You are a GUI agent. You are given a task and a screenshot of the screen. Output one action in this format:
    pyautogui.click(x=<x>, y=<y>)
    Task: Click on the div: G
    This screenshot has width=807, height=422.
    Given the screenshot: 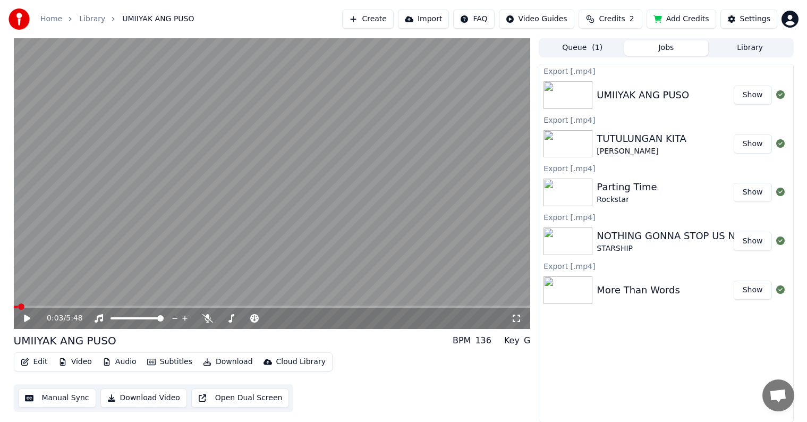 What is the action you would take?
    pyautogui.click(x=527, y=341)
    